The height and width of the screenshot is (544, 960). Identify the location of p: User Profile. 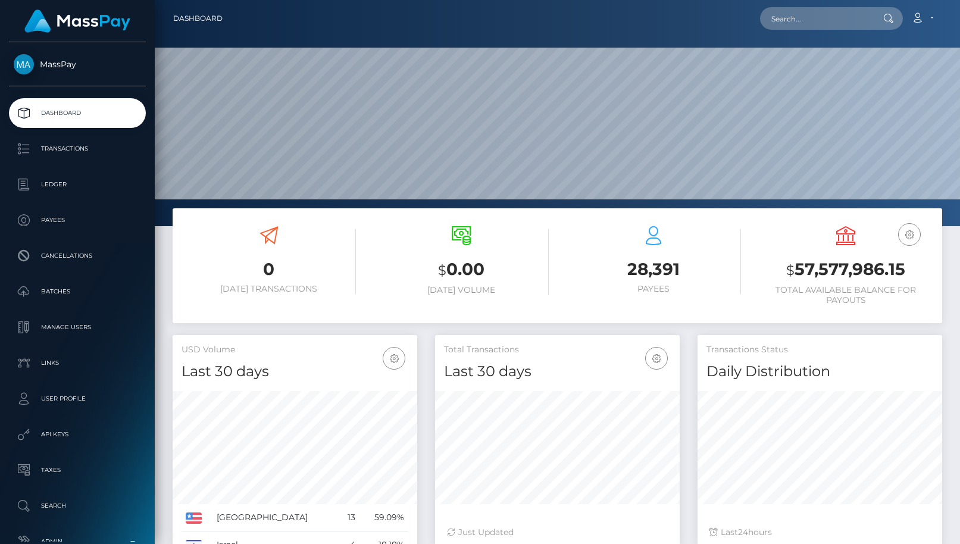
(77, 399).